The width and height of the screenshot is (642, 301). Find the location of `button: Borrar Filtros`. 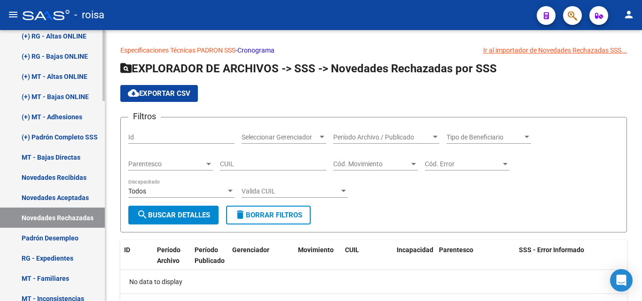

button: Borrar Filtros is located at coordinates (268, 215).